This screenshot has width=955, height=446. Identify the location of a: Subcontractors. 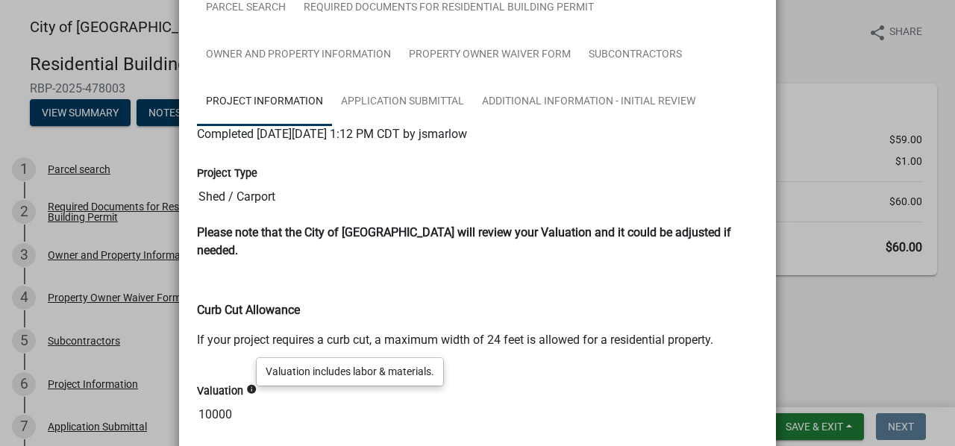
(635, 55).